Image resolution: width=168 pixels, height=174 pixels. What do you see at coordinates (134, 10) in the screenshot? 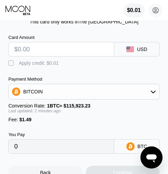
I see `div: $0.01` at bounding box center [134, 10].